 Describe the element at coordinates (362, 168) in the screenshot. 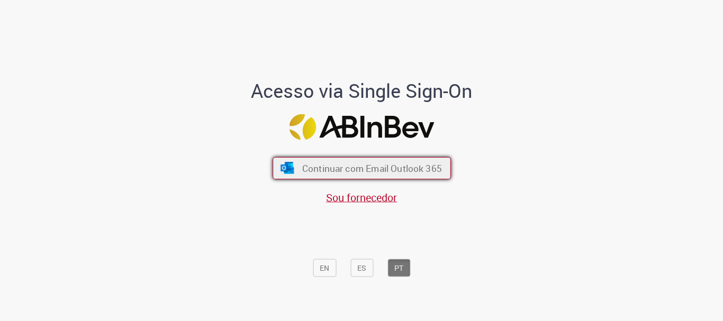

I see `button: ícone Azure/Microsoft 360 Continuar com Email Outlook 365` at that location.